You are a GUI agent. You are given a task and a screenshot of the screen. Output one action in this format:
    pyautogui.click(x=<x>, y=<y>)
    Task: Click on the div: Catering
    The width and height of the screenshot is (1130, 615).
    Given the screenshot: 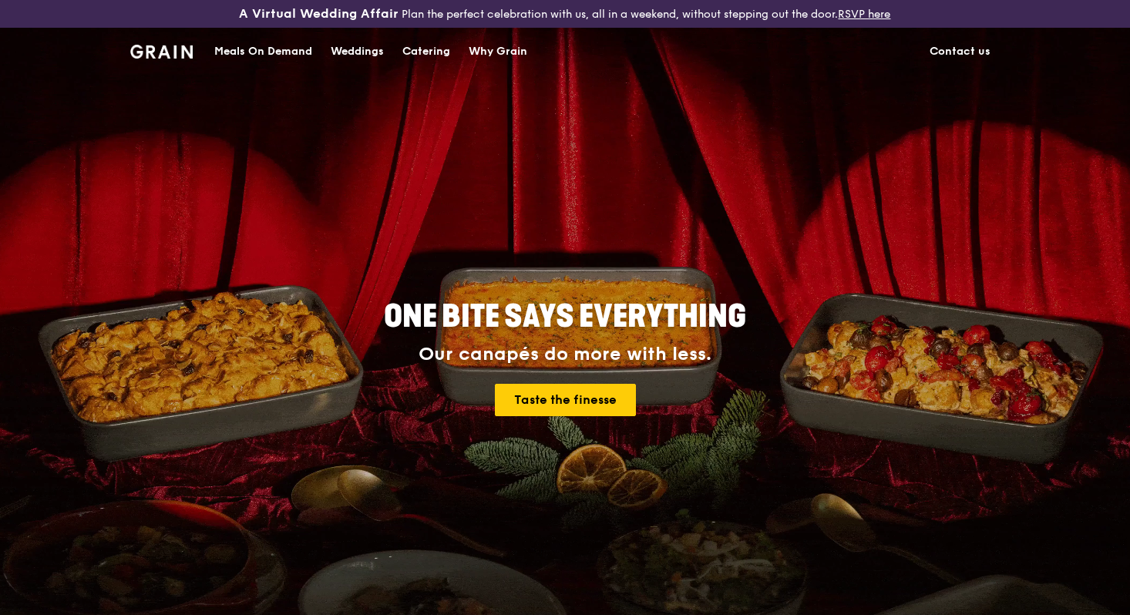 What is the action you would take?
    pyautogui.click(x=426, y=52)
    